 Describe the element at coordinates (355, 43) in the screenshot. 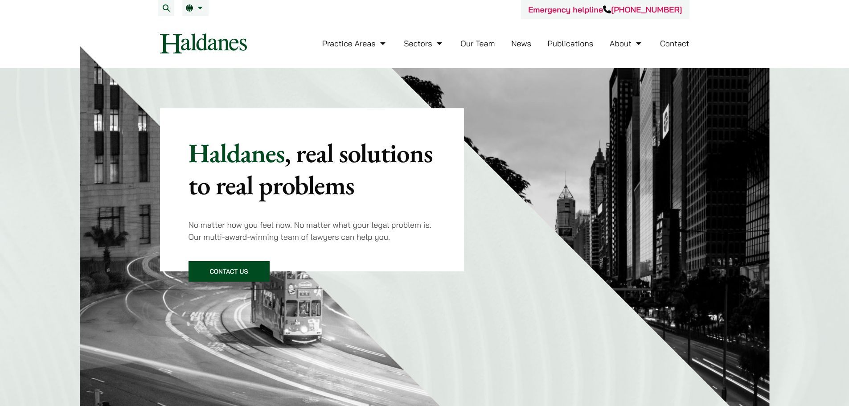

I see `a: Practice Areas` at that location.